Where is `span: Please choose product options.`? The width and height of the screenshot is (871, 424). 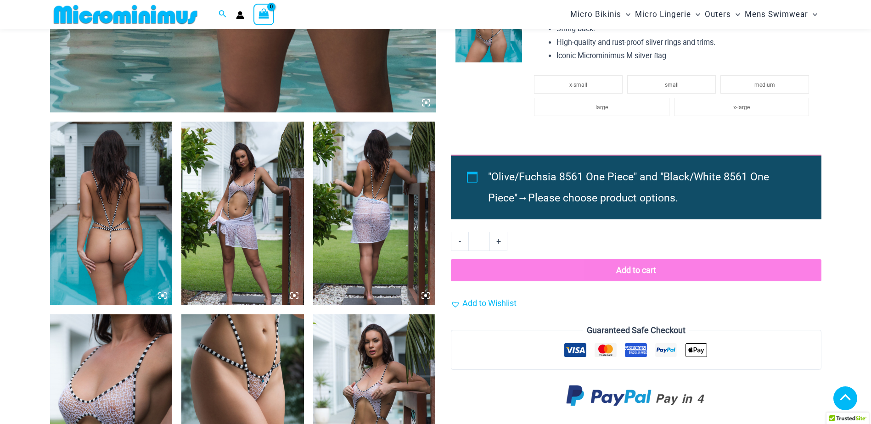
span: Please choose product options. is located at coordinates (603, 198).